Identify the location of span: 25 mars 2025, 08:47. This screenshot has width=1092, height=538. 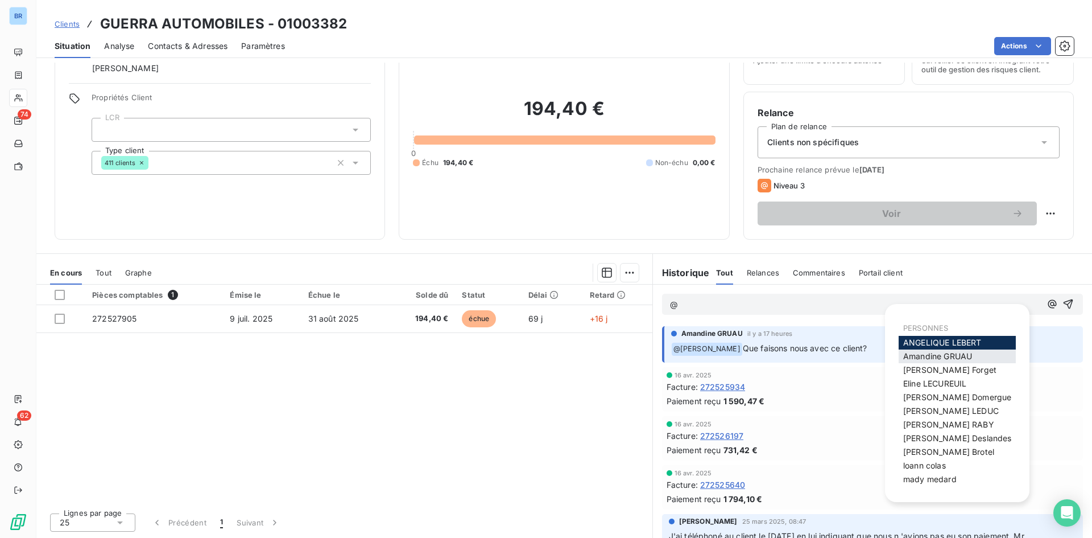
(774, 521).